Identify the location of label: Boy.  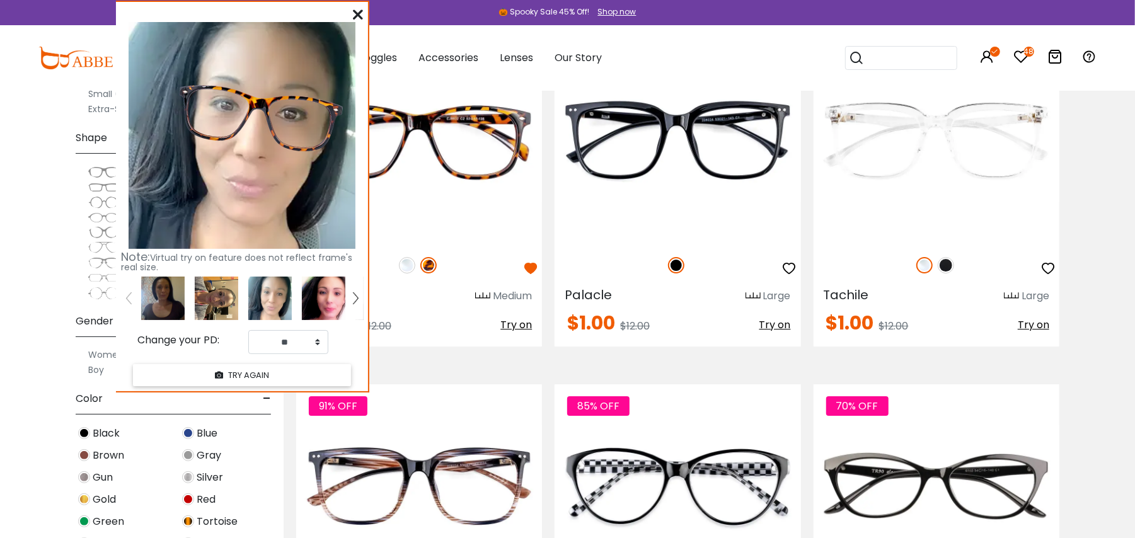
(96, 370).